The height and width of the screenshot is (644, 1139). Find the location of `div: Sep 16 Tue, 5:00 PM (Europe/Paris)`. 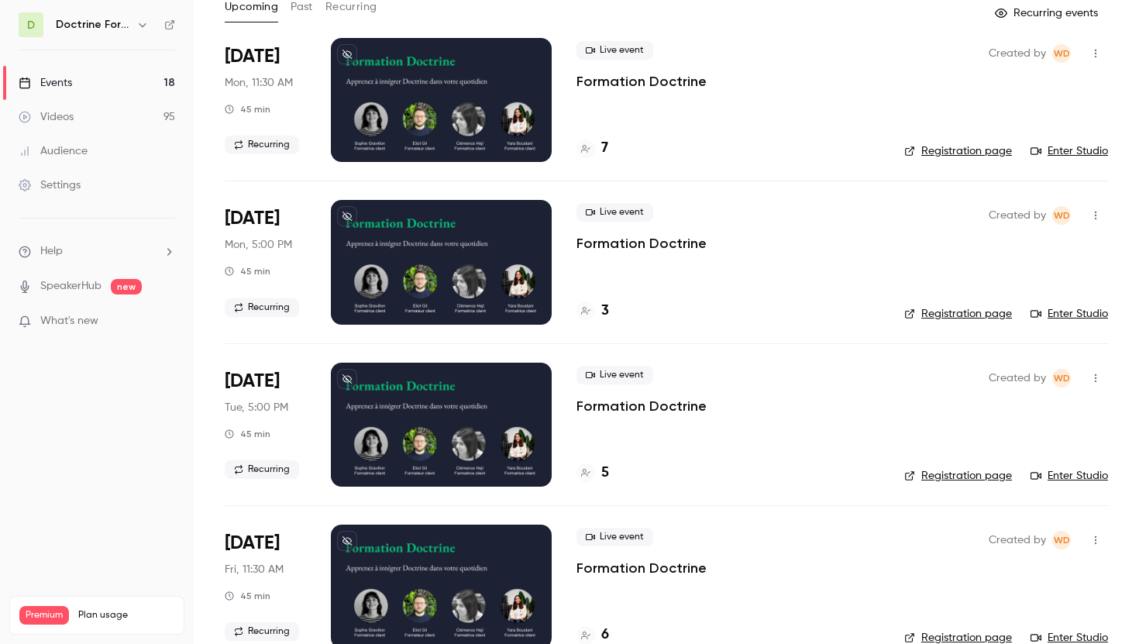

div: Sep 16 Tue, 5:00 PM (Europe/Paris) is located at coordinates (265, 425).